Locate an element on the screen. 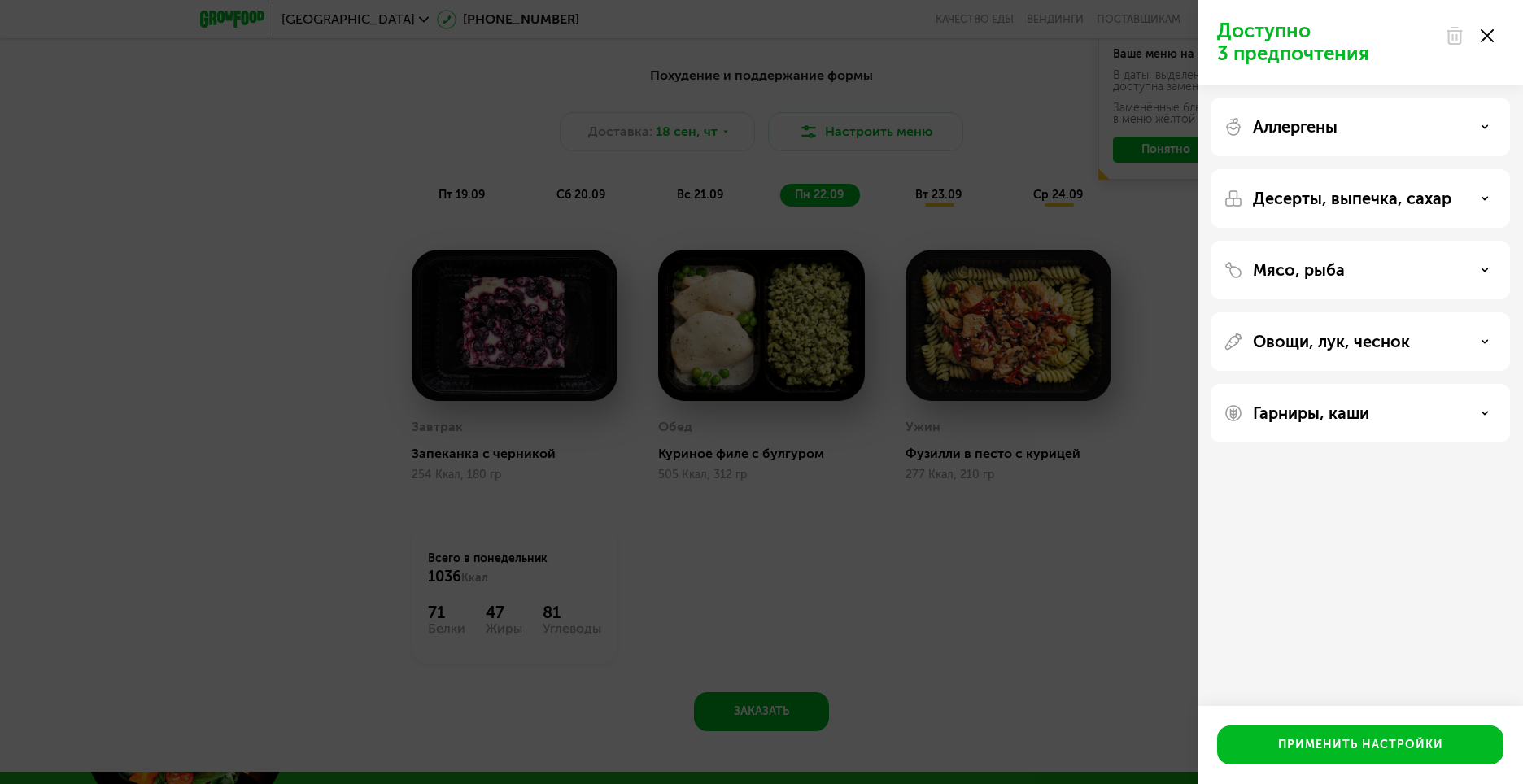 The height and width of the screenshot is (784, 1523). div: Применить настройки is located at coordinates (1360, 745).